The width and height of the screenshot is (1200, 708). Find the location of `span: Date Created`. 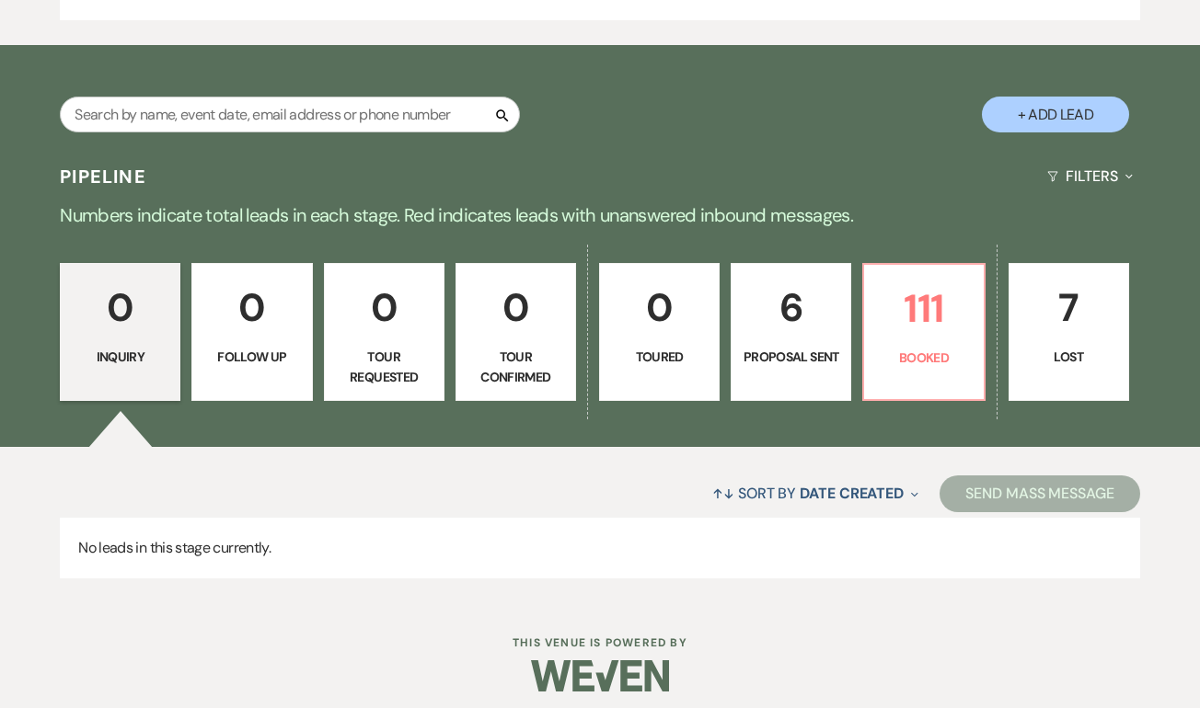

span: Date Created is located at coordinates (851, 493).